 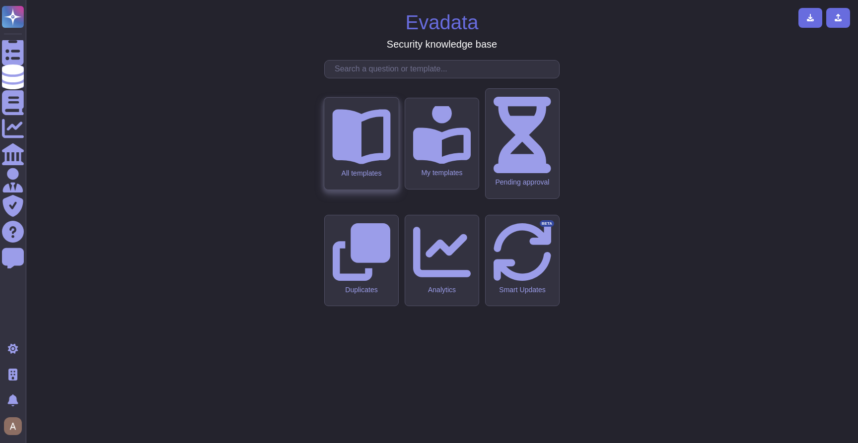 I want to click on div: Analytics, so click(x=442, y=290).